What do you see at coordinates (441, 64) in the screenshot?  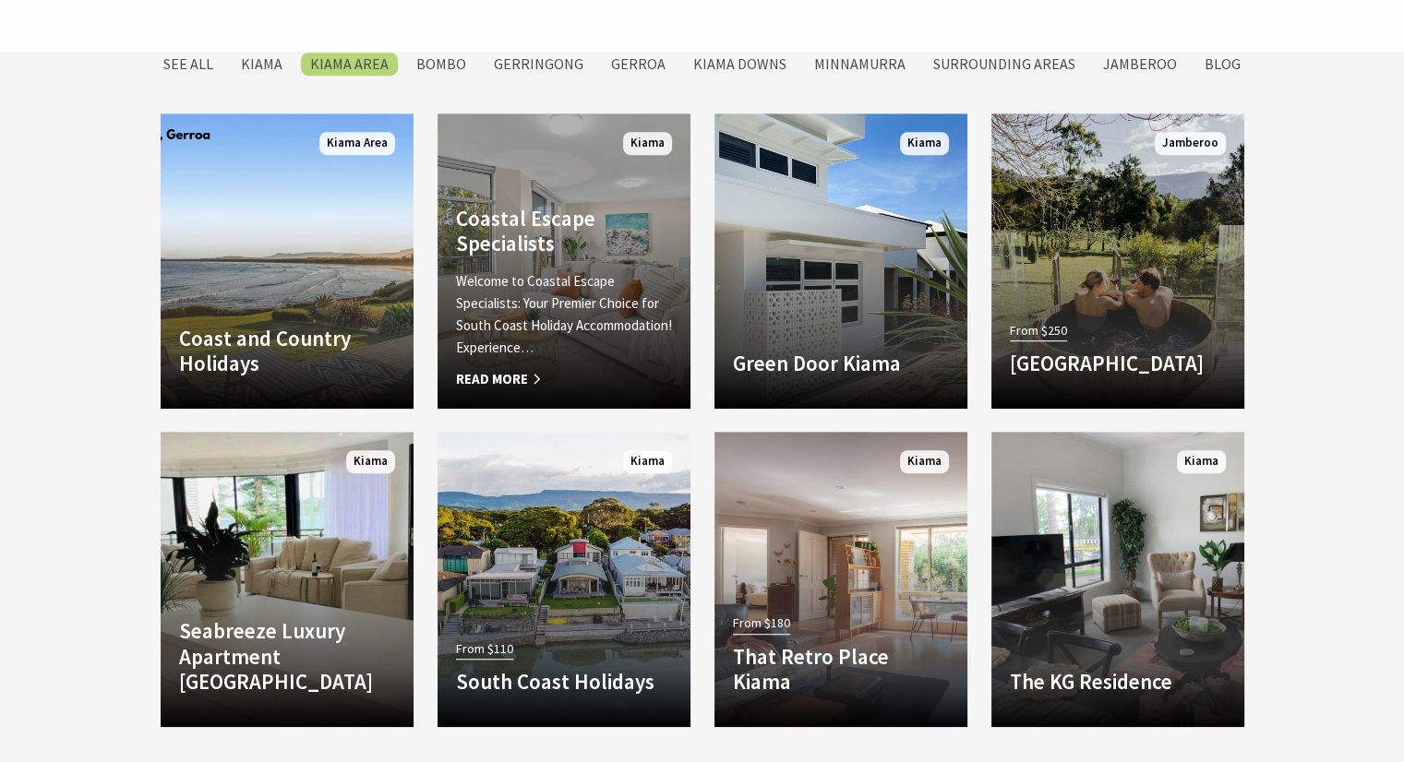 I see `label: Bombo` at bounding box center [441, 64].